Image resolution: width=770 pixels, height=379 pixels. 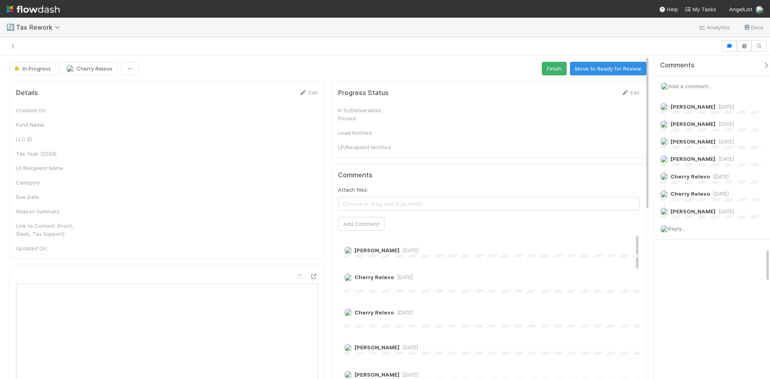 What do you see at coordinates (33, 69) in the screenshot?
I see `button: In Progress` at bounding box center [33, 69].